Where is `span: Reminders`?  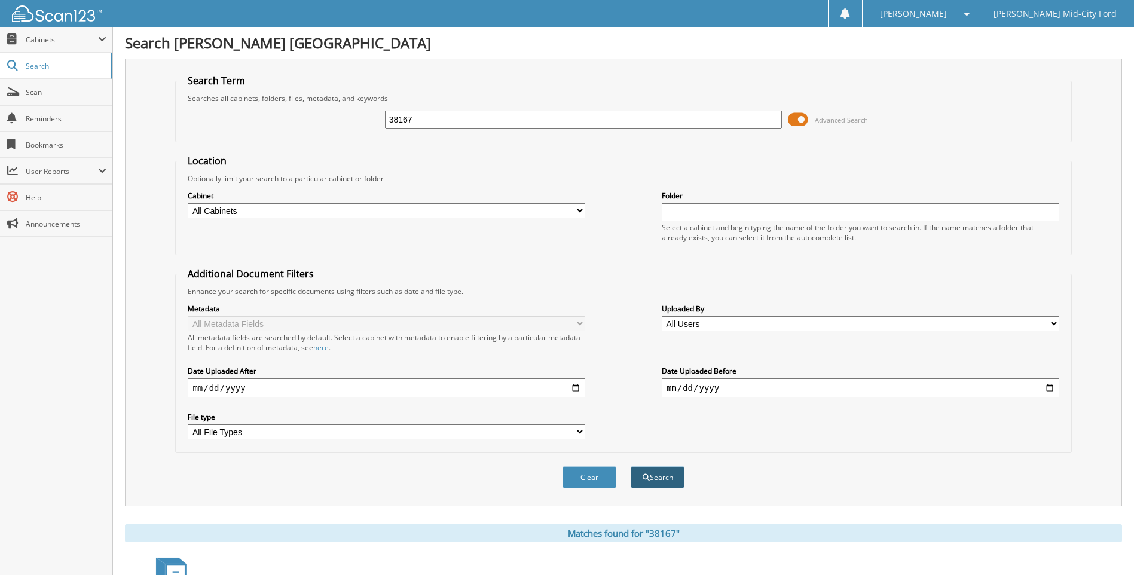 span: Reminders is located at coordinates (66, 118).